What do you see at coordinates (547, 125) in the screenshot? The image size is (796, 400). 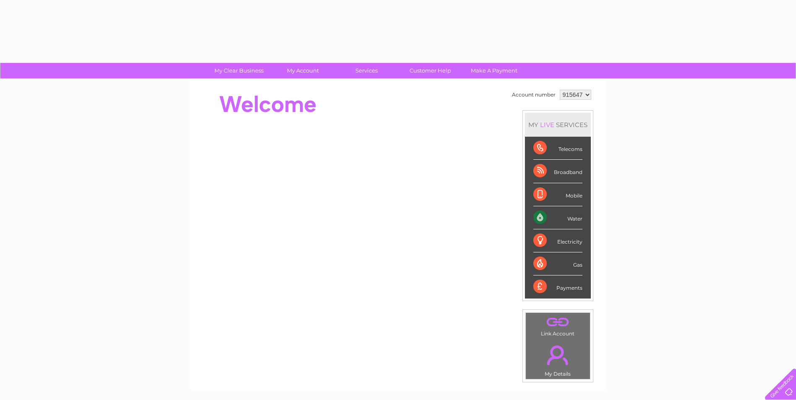 I see `div: LIVE` at bounding box center [547, 125].